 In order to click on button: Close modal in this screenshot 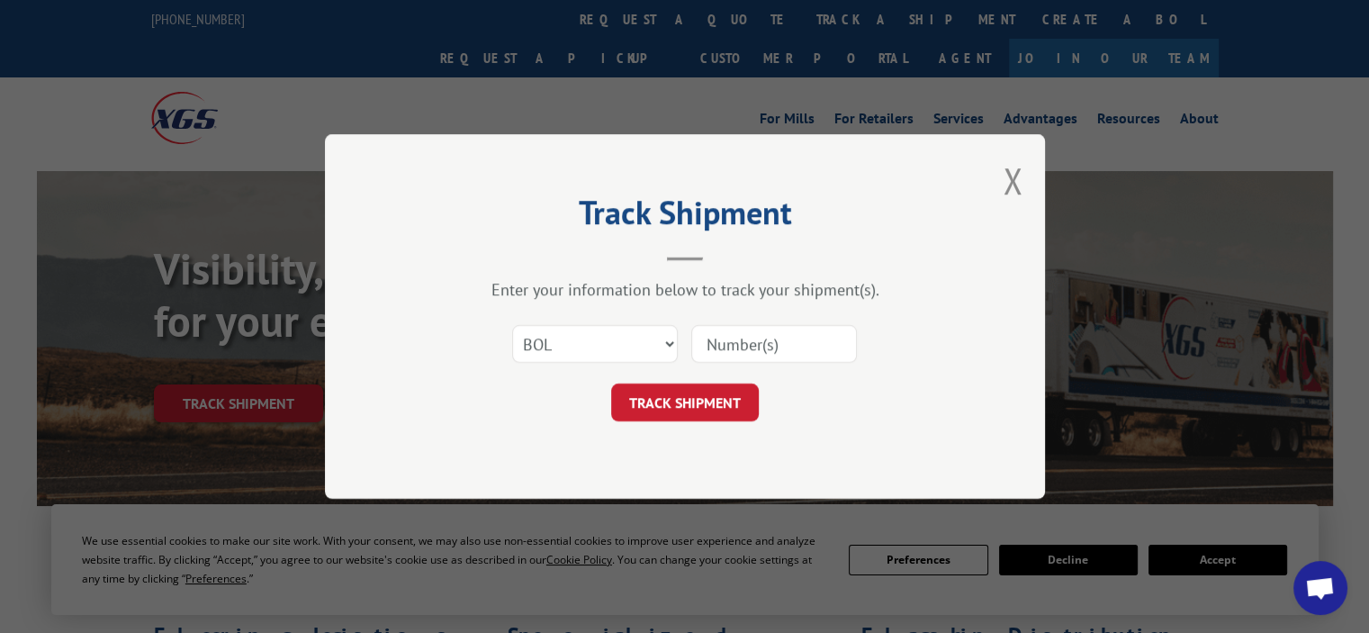, I will do `click(1012, 180)`.